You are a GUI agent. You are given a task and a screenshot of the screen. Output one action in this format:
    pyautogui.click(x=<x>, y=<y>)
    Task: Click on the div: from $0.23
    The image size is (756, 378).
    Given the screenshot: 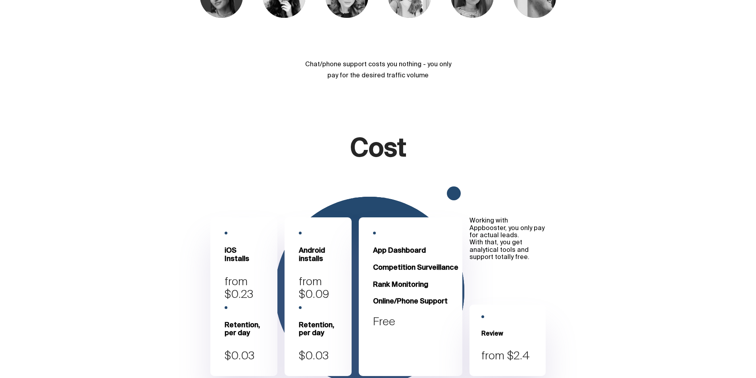 What is the action you would take?
    pyautogui.click(x=251, y=288)
    